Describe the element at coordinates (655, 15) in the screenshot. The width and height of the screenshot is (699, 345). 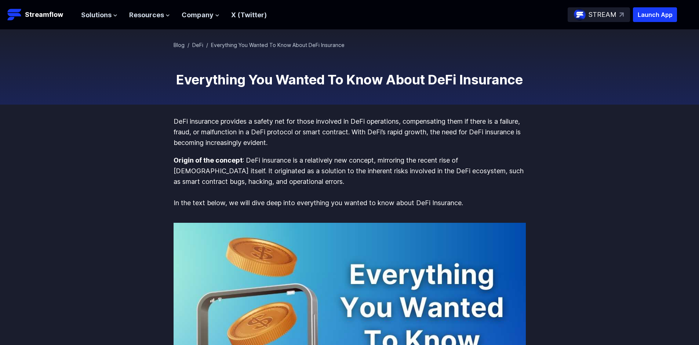
I see `a: Launch App` at that location.